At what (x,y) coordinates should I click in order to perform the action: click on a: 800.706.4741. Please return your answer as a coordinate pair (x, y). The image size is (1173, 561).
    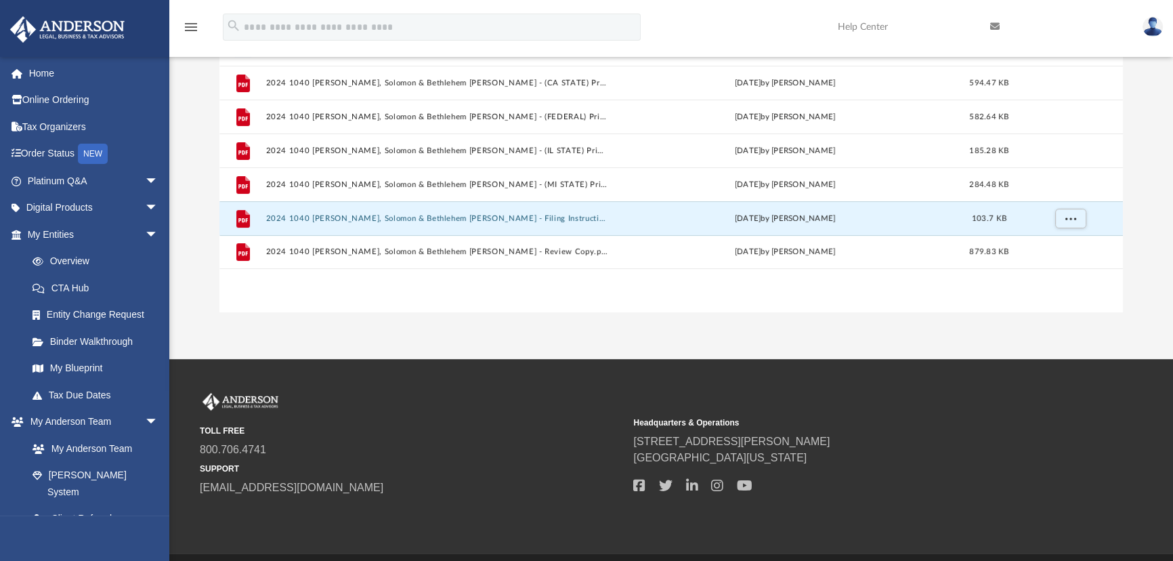
    Looking at the image, I should click on (233, 449).